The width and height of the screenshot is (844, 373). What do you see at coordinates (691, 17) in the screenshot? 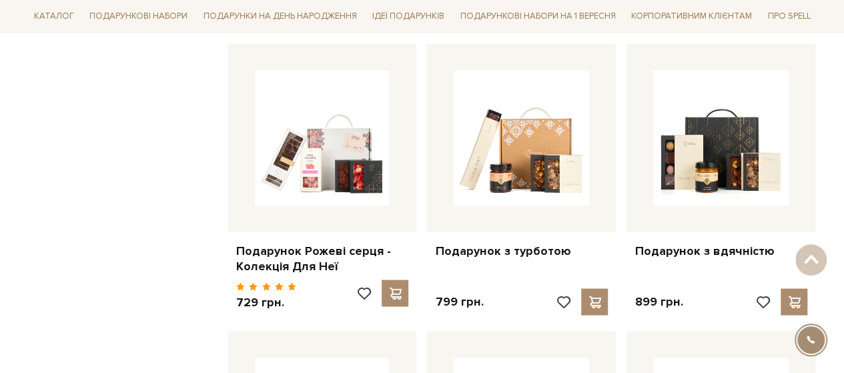
I see `a: Корпоративним клієнтам` at bounding box center [691, 17].